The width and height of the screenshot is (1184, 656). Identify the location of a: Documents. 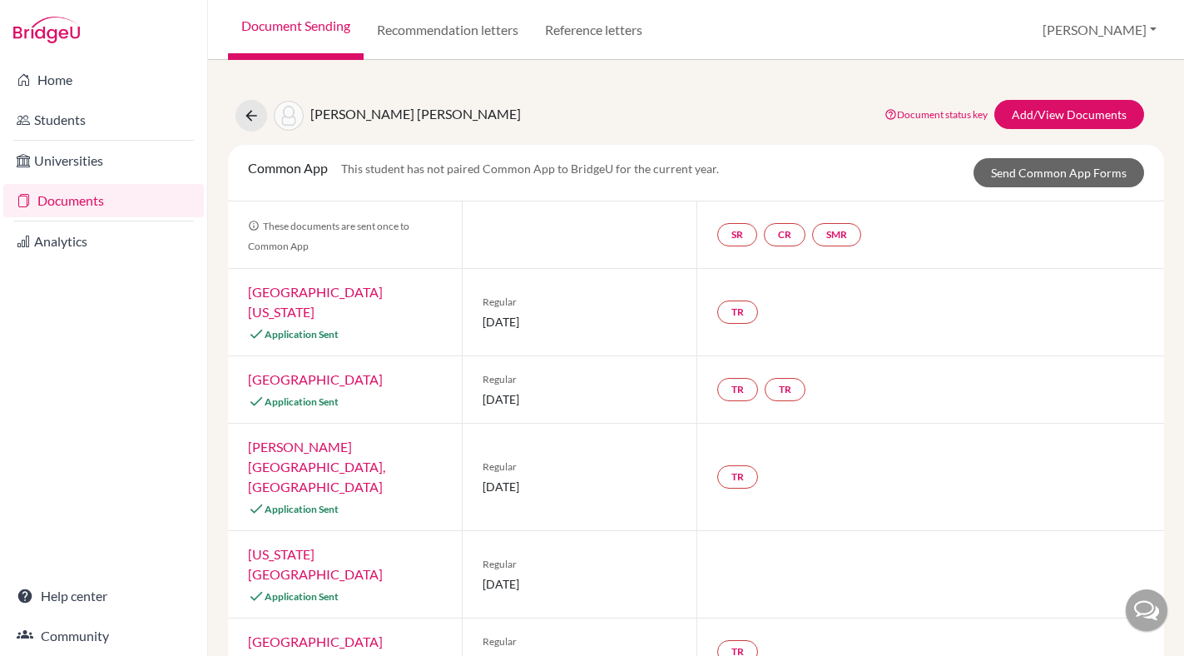
(103, 201).